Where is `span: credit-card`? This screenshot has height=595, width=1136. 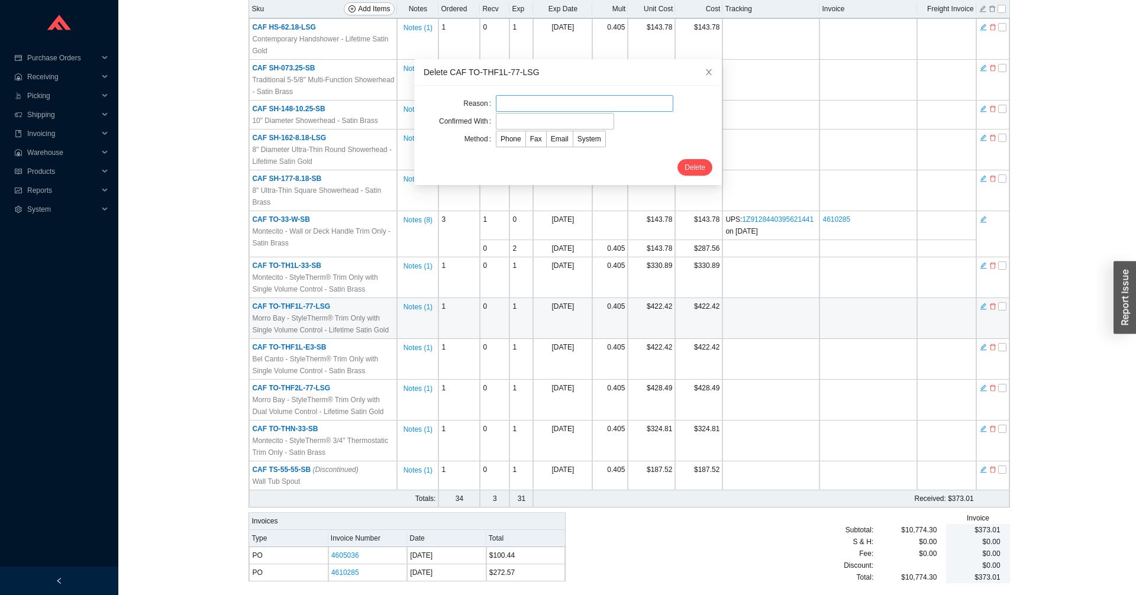 span: credit-card is located at coordinates (18, 58).